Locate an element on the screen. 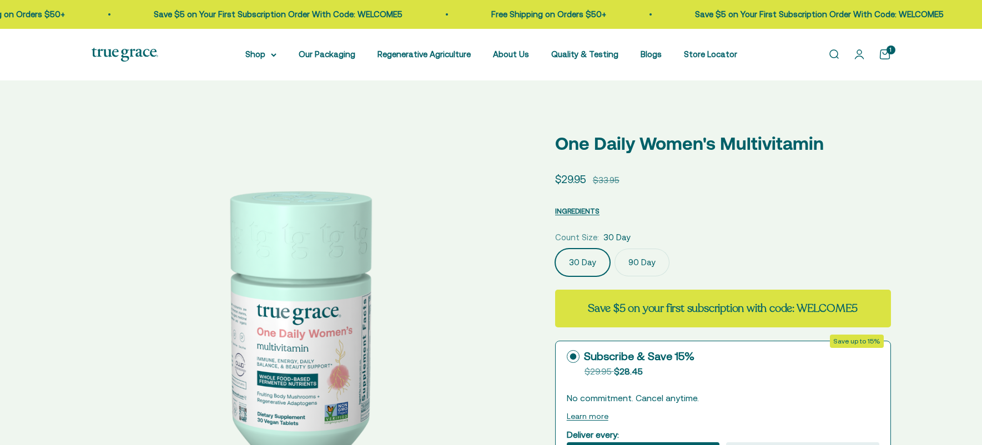 The height and width of the screenshot is (445, 982). a: Regenerative Agriculture is located at coordinates (424, 54).